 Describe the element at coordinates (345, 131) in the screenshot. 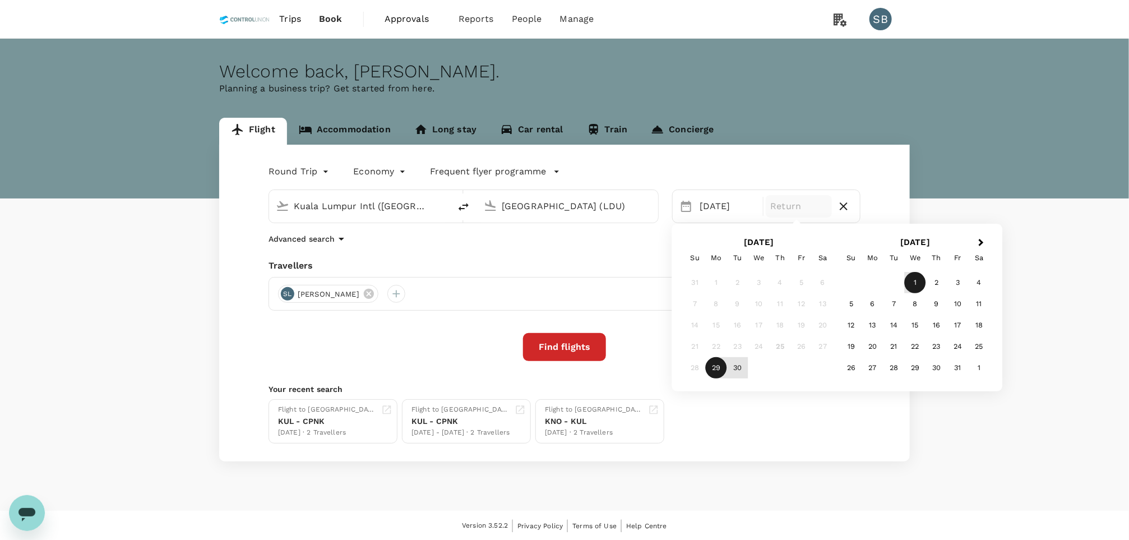

I see `a: Accommodation` at that location.